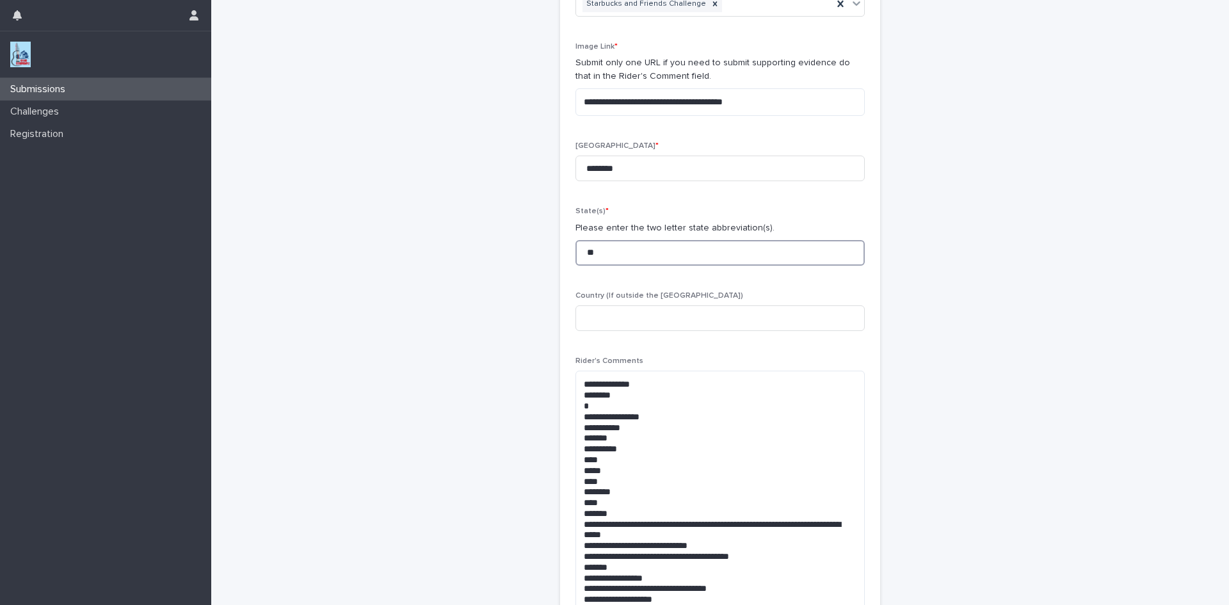 This screenshot has width=1229, height=605. Describe the element at coordinates (592, 211) in the screenshot. I see `span: State(s)` at that location.